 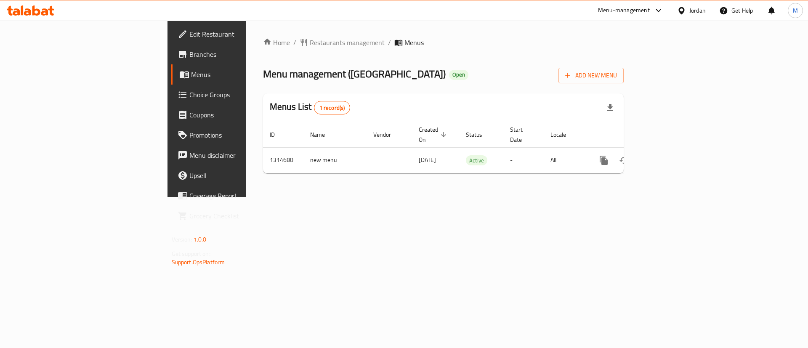 I want to click on div: Open, so click(x=458, y=75).